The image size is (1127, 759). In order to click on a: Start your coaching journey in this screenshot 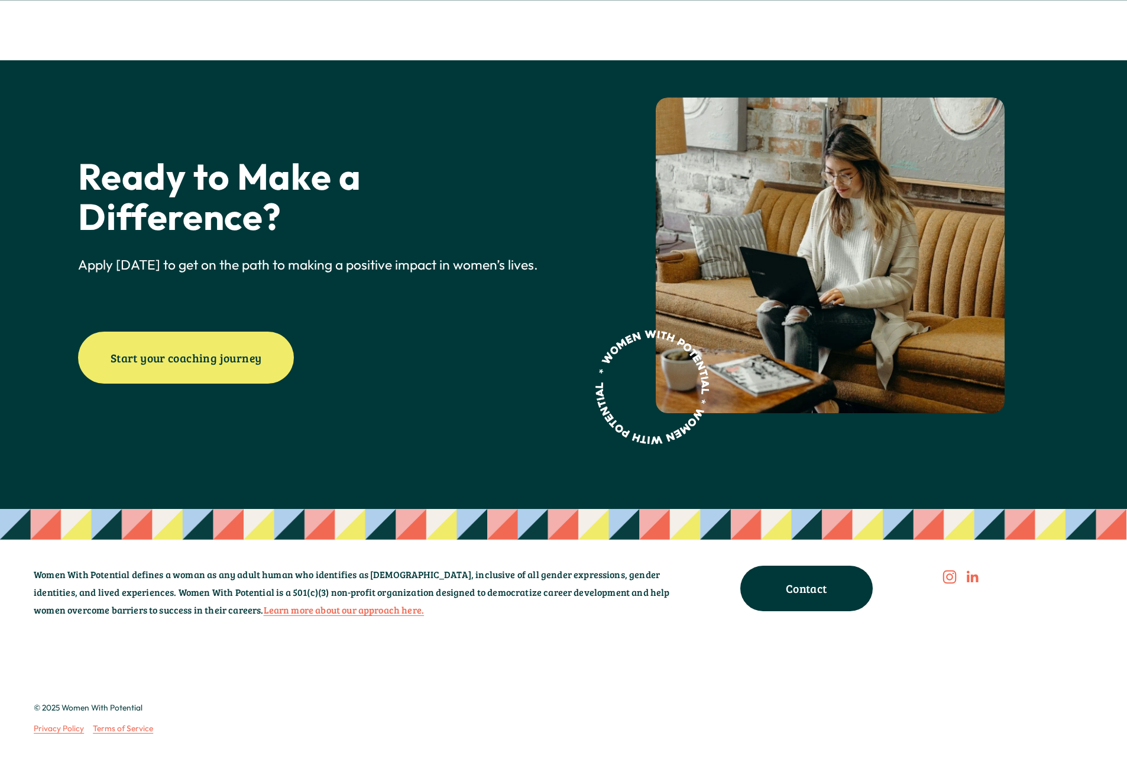, I will do `click(186, 358)`.